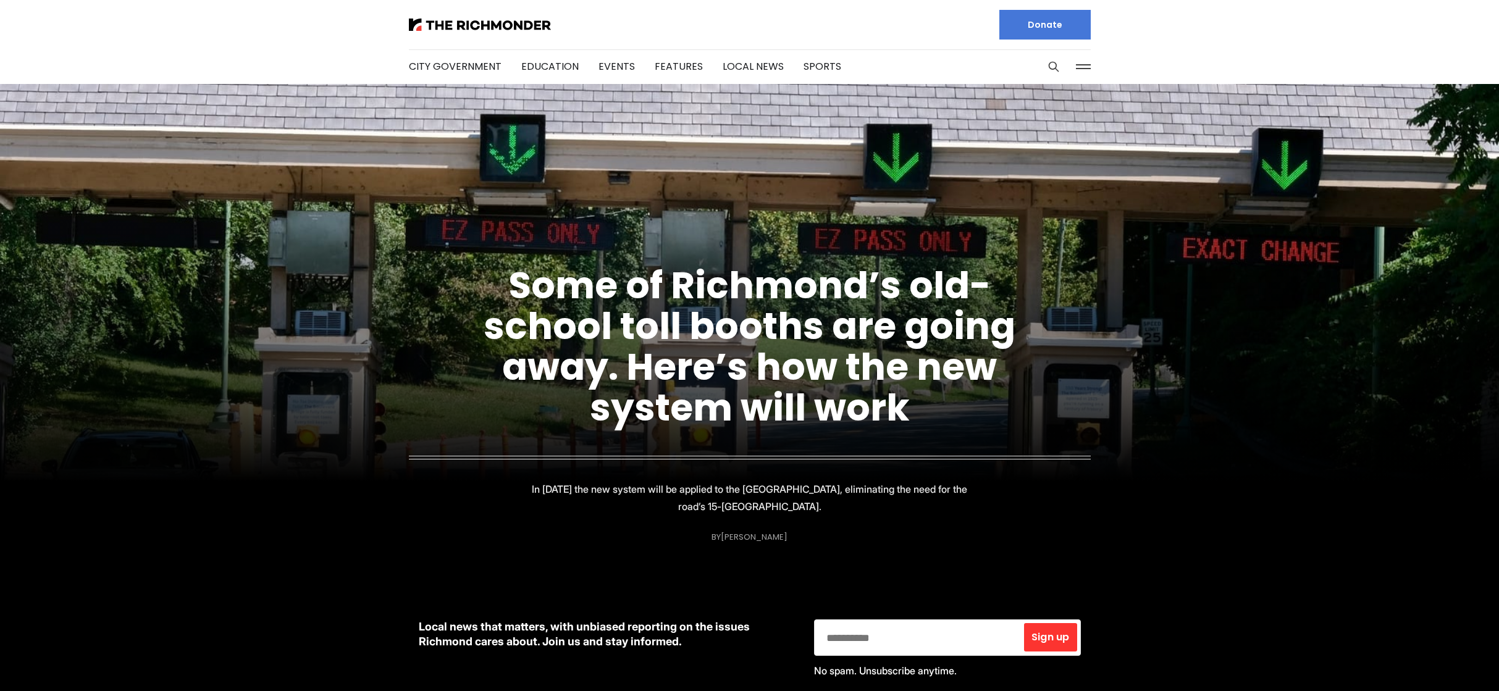  What do you see at coordinates (480, 25) in the screenshot?
I see `img: The Richmonder` at bounding box center [480, 25].